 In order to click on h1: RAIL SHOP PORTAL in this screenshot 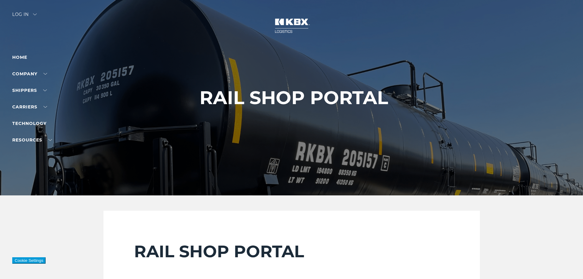, I will do `click(294, 98)`.